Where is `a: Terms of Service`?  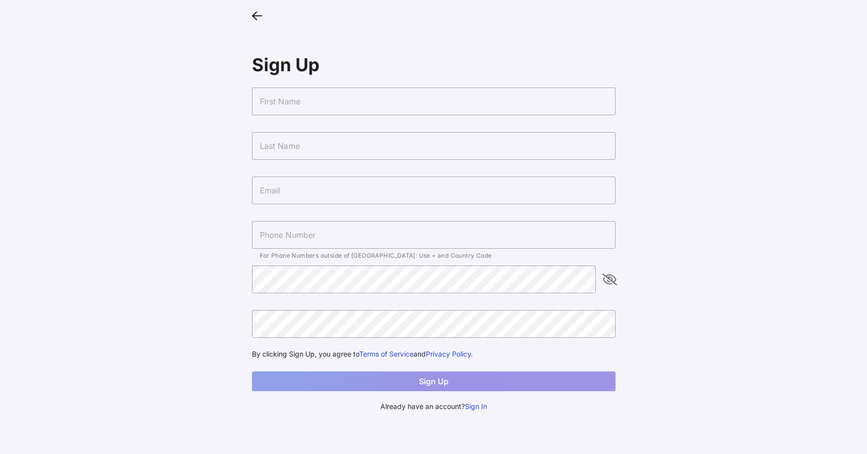 a: Terms of Service is located at coordinates (386, 353).